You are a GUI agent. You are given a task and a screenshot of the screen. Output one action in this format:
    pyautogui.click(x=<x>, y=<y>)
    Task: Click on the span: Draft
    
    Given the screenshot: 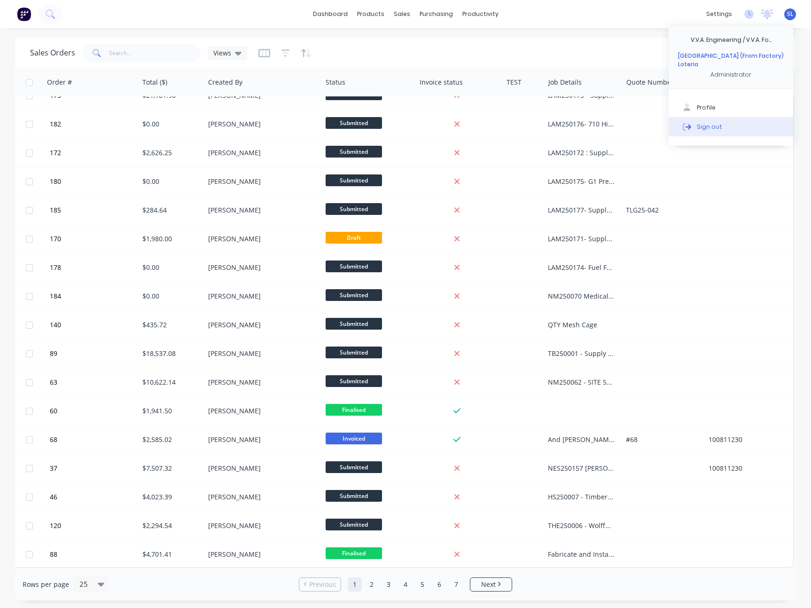 What is the action you would take?
    pyautogui.click(x=354, y=237)
    